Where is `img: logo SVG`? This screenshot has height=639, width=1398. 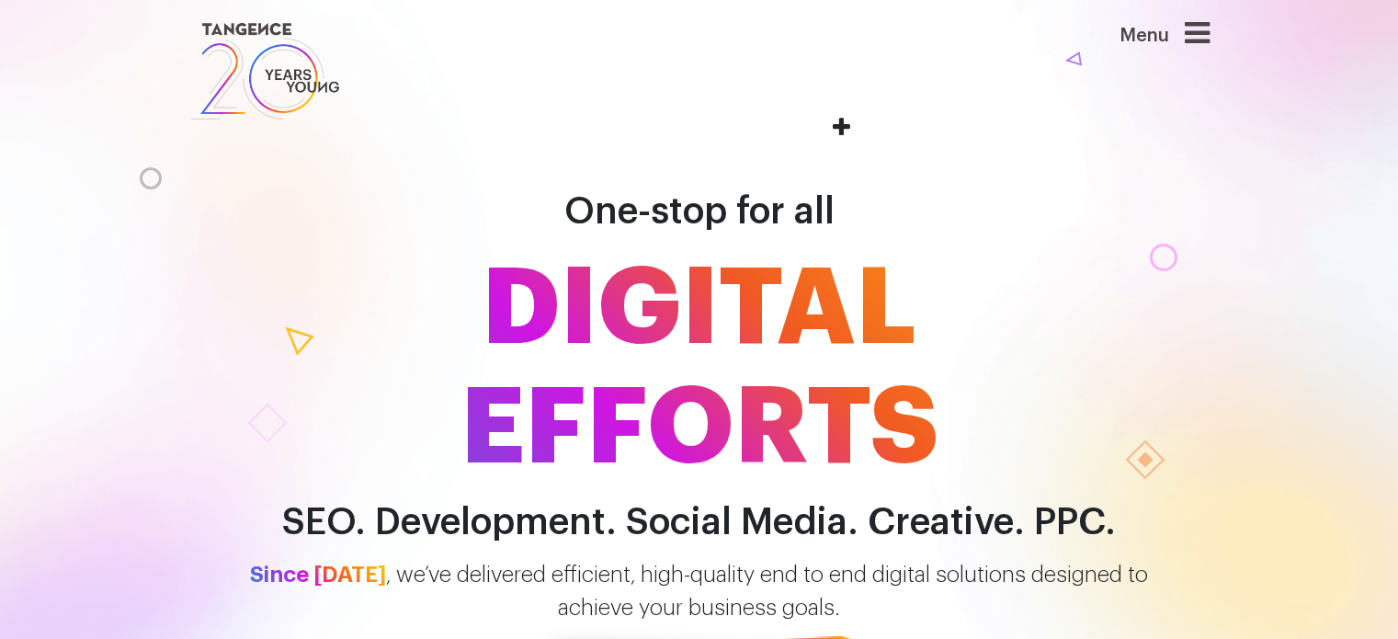
img: logo SVG is located at coordinates (266, 71).